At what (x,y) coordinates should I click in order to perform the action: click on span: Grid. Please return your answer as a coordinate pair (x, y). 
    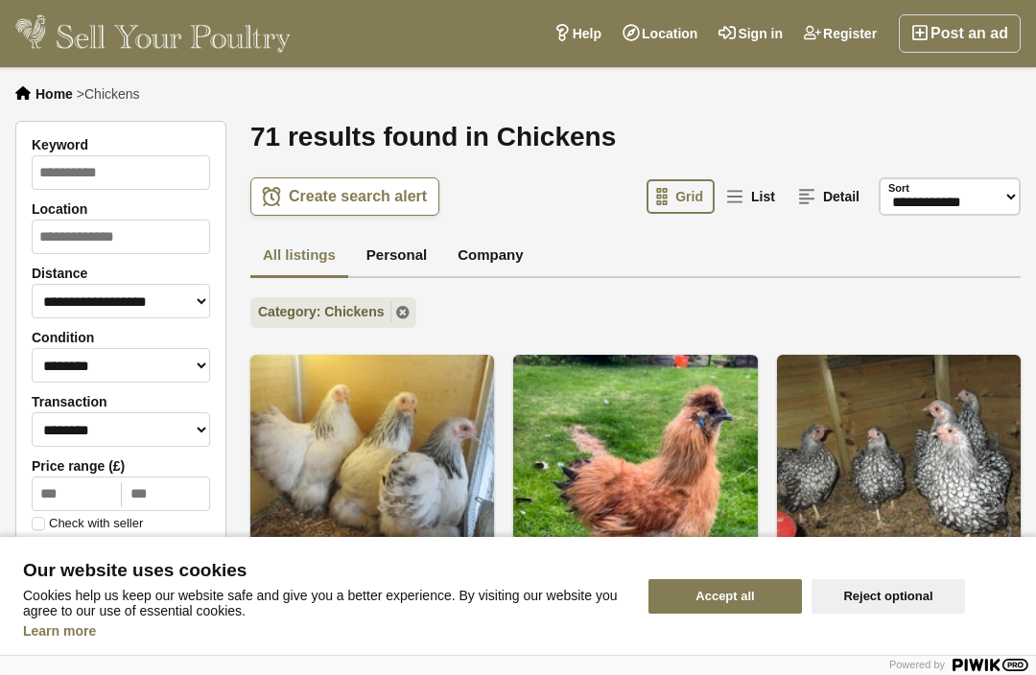
    Looking at the image, I should click on (689, 197).